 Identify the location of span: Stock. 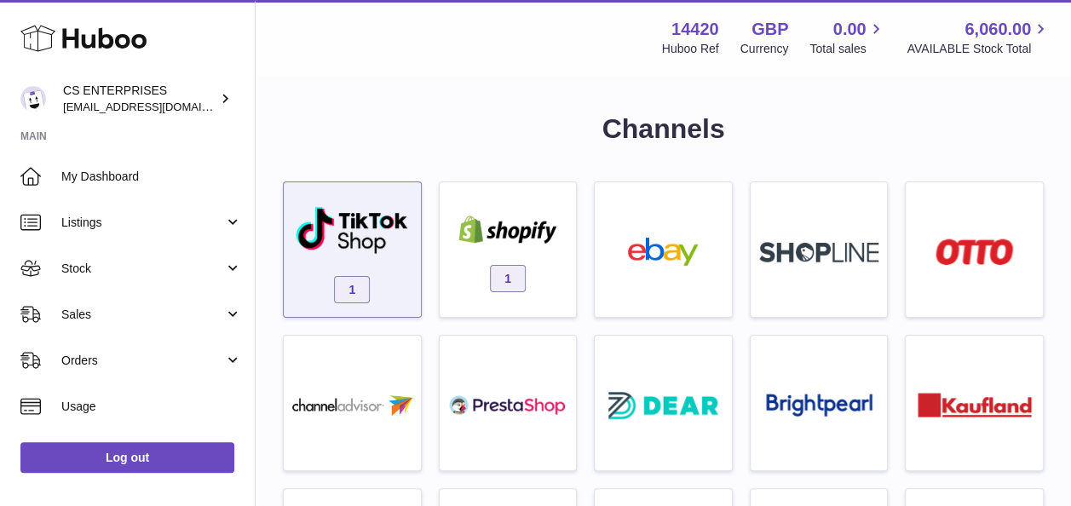
(142, 268).